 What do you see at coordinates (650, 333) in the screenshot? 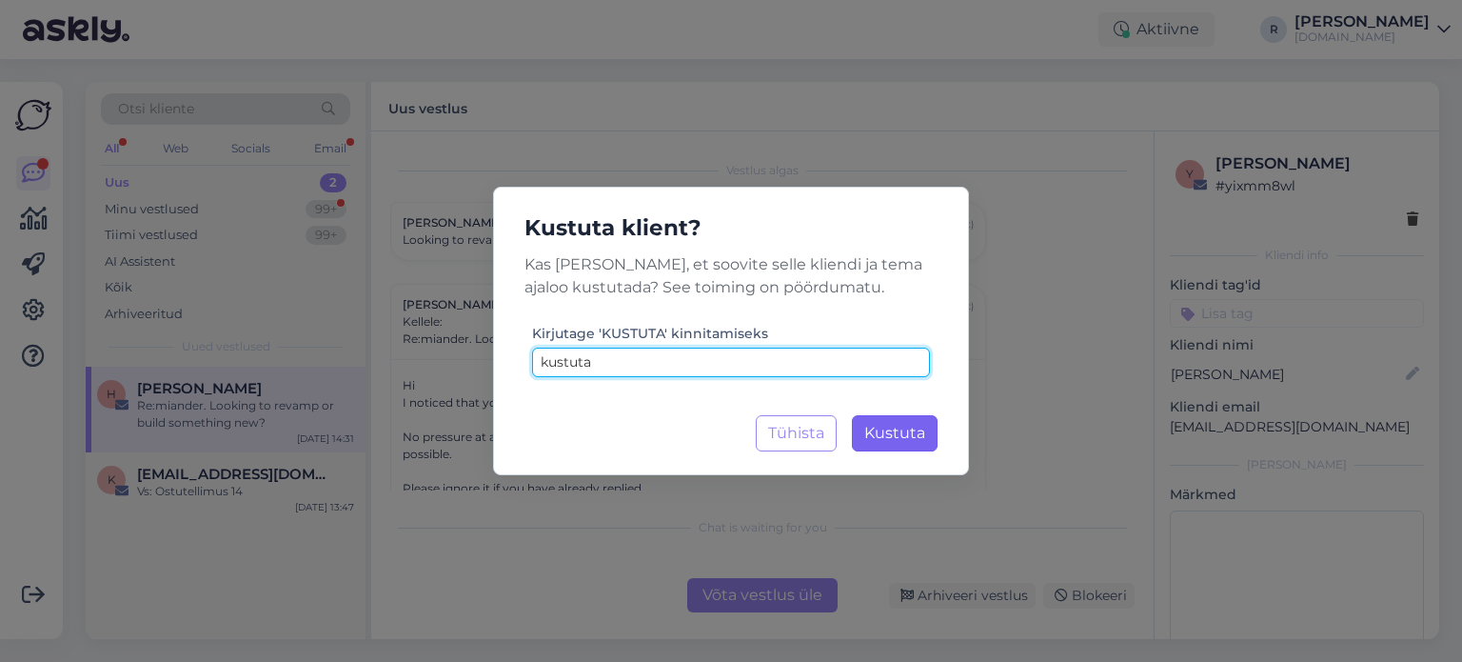
I see `label: Kirjutage 'KUSTUTA' kinnitamiseks` at bounding box center [650, 333].